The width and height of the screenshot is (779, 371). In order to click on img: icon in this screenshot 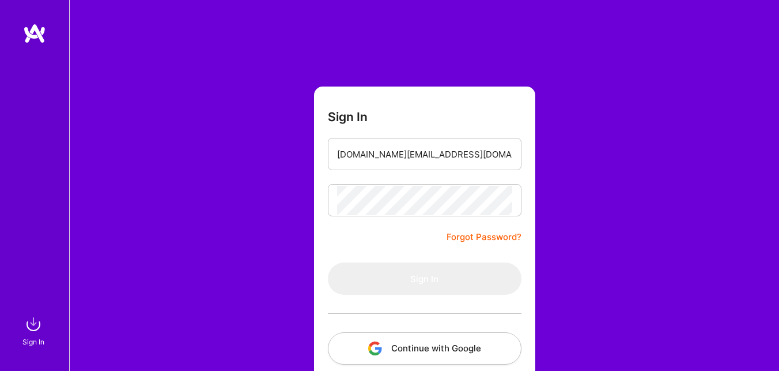, I will do `click(375, 348)`.